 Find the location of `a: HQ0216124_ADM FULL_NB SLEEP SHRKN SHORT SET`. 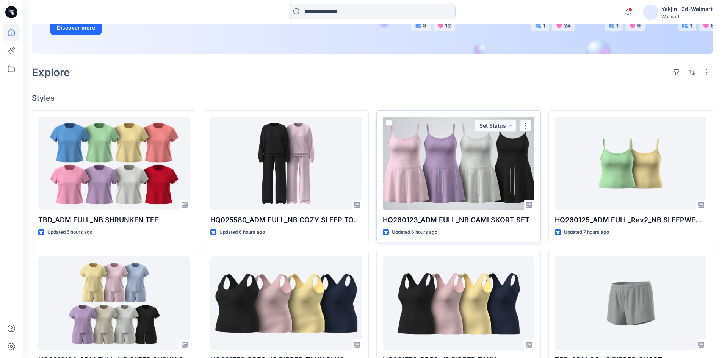

a: HQ0216124_ADM FULL_NB SLEEP SHRKN SHORT SET is located at coordinates (114, 303).